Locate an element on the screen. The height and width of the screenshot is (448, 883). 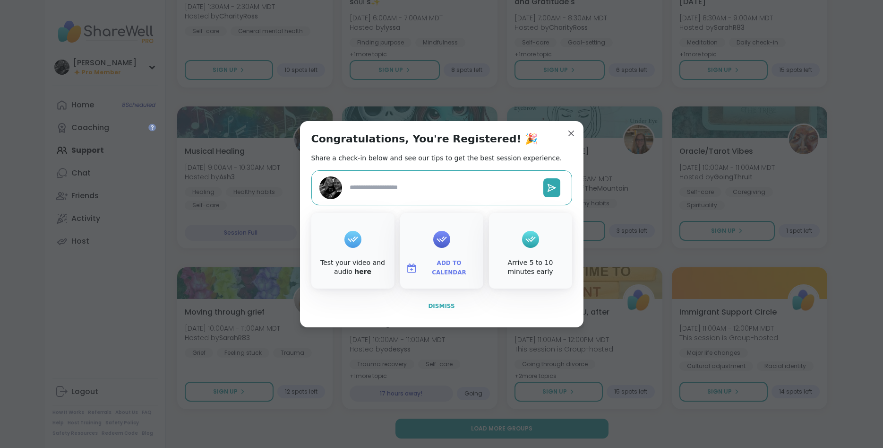
a: here is located at coordinates (363, 271).